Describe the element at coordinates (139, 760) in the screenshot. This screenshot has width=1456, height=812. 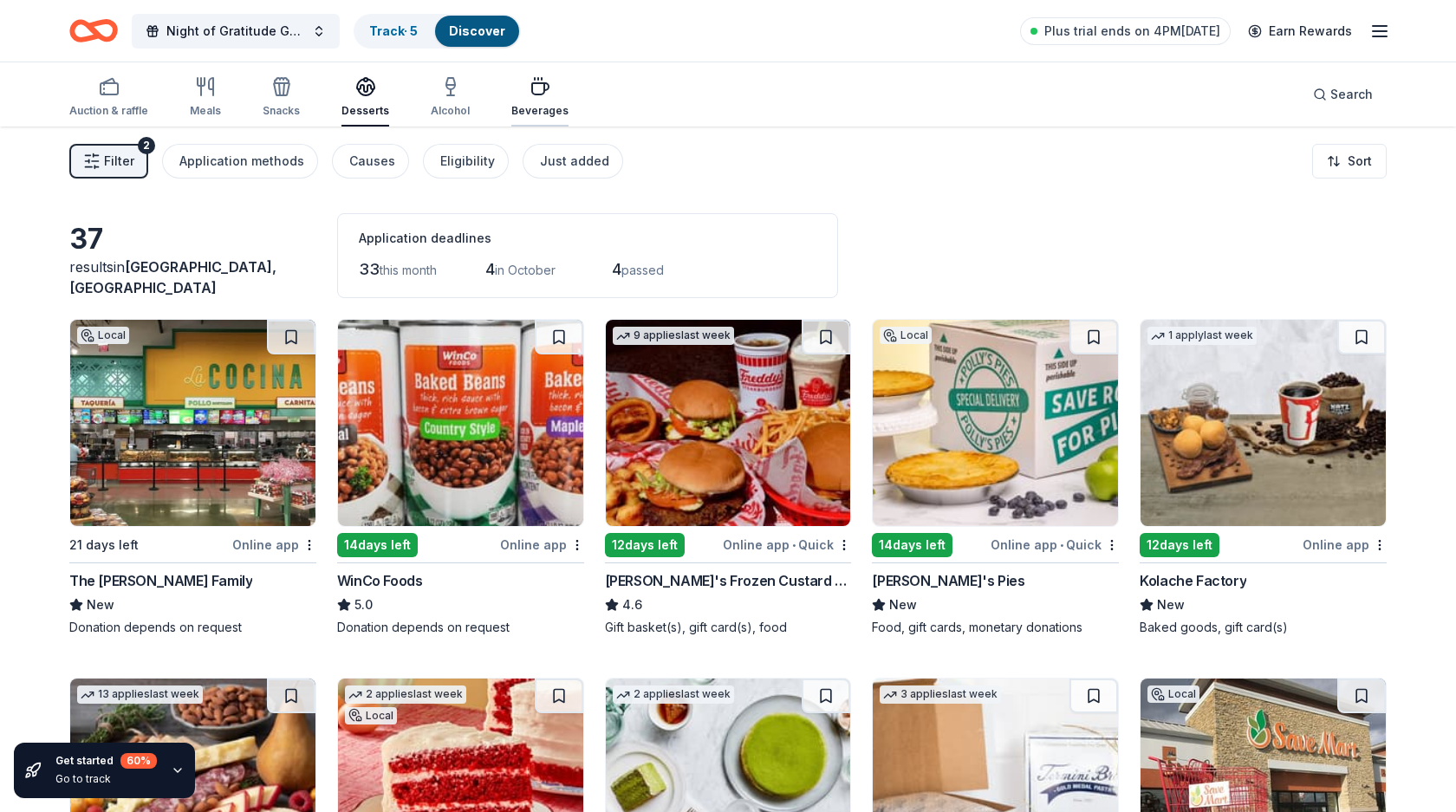
I see `div: 60 %` at that location.